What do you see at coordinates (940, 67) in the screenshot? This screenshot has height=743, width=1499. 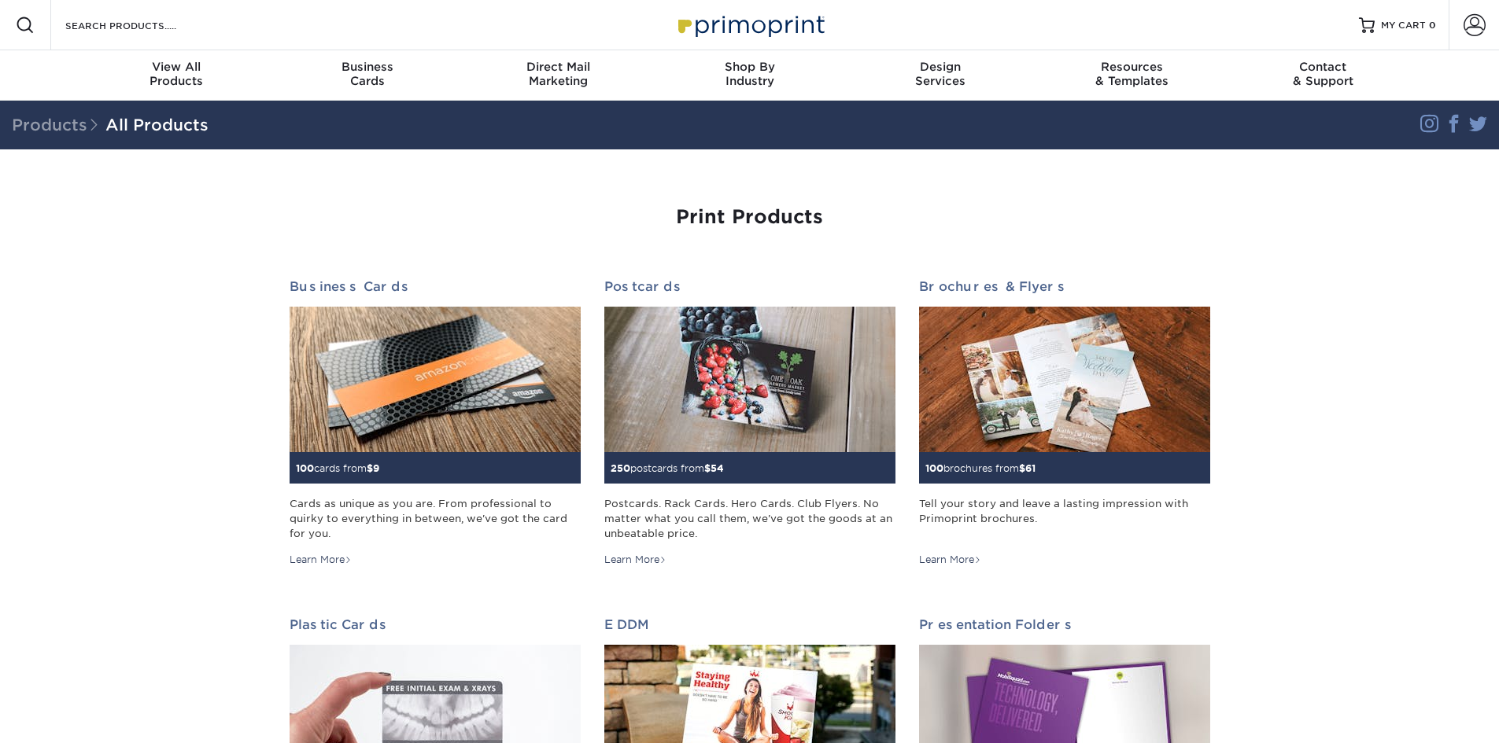 I see `span: Design` at bounding box center [940, 67].